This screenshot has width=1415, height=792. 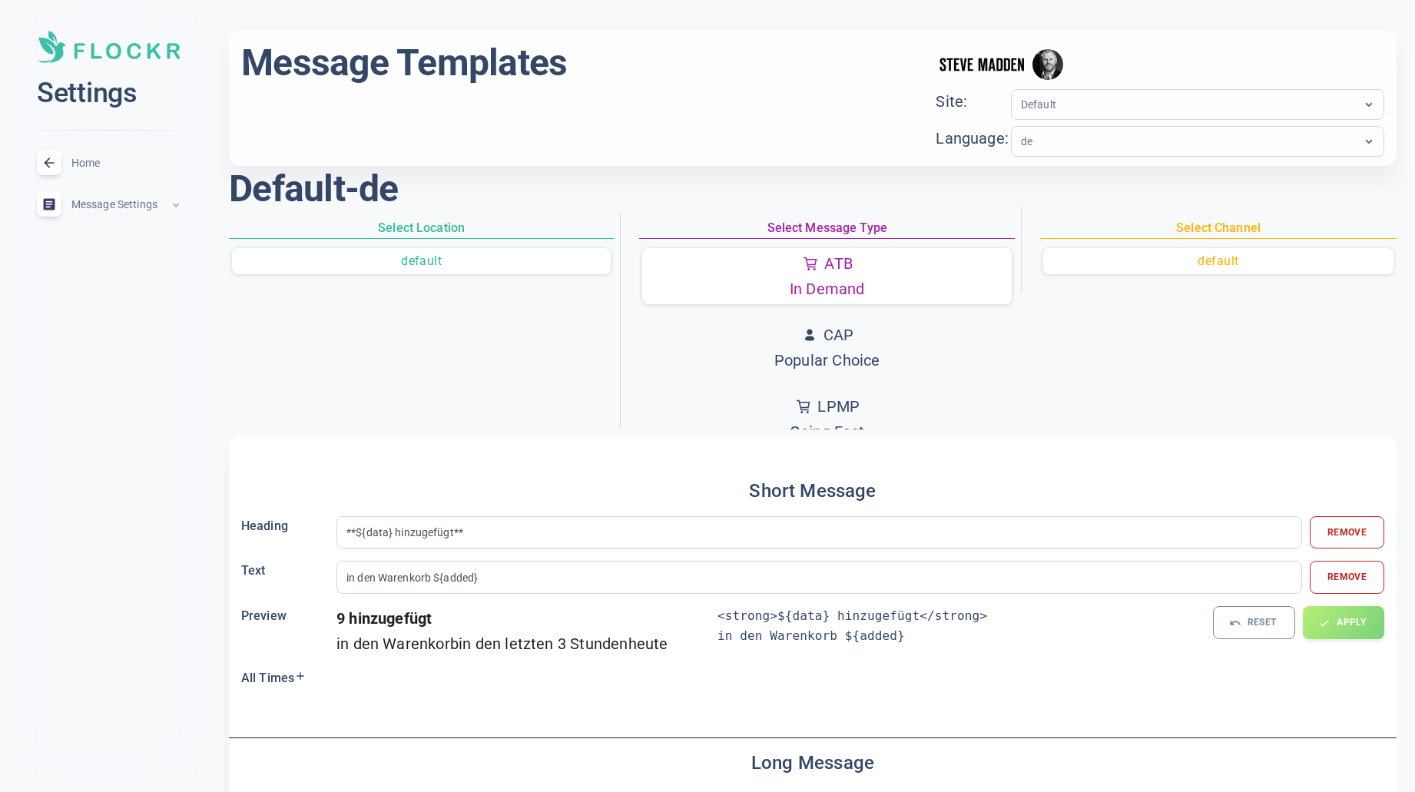 What do you see at coordinates (289, 678) in the screenshot?
I see `h6: All Times` at bounding box center [289, 678].